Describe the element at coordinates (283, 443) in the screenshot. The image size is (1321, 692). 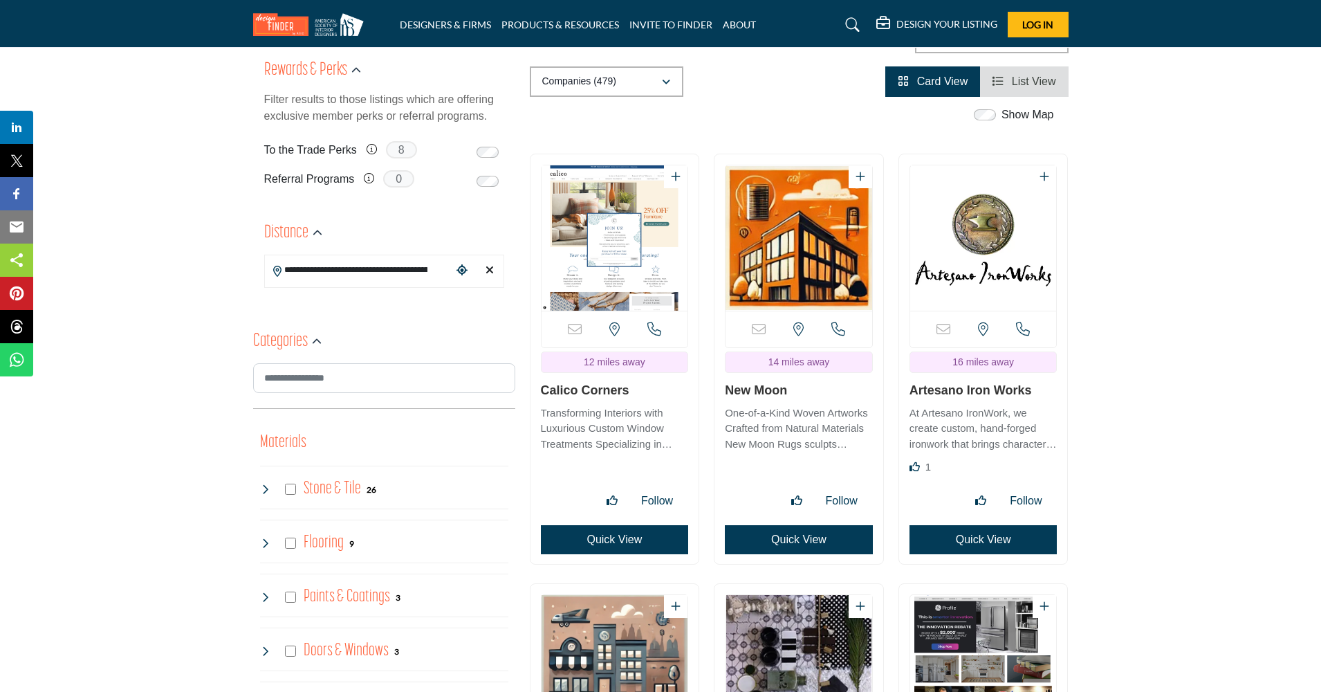
I see `h3: Materials` at that location.